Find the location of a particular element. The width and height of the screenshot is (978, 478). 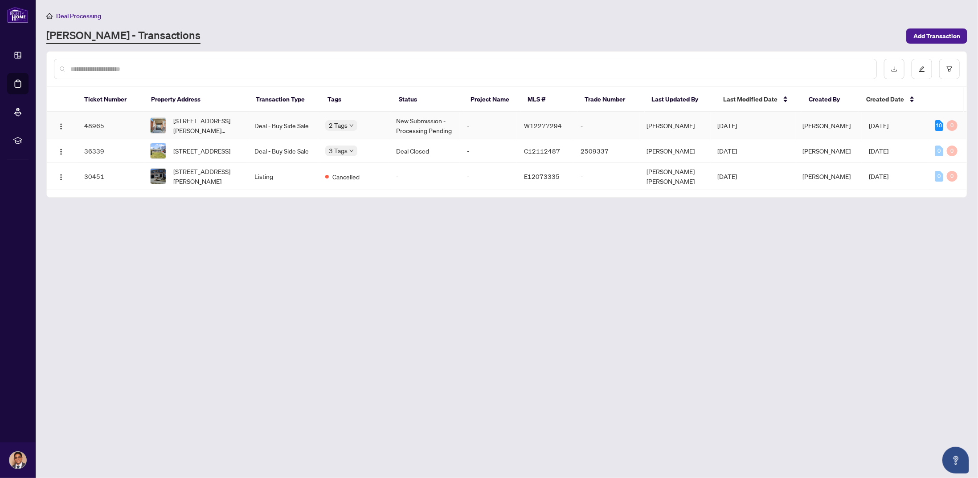

th: Last Modified Date is located at coordinates (759, 100).